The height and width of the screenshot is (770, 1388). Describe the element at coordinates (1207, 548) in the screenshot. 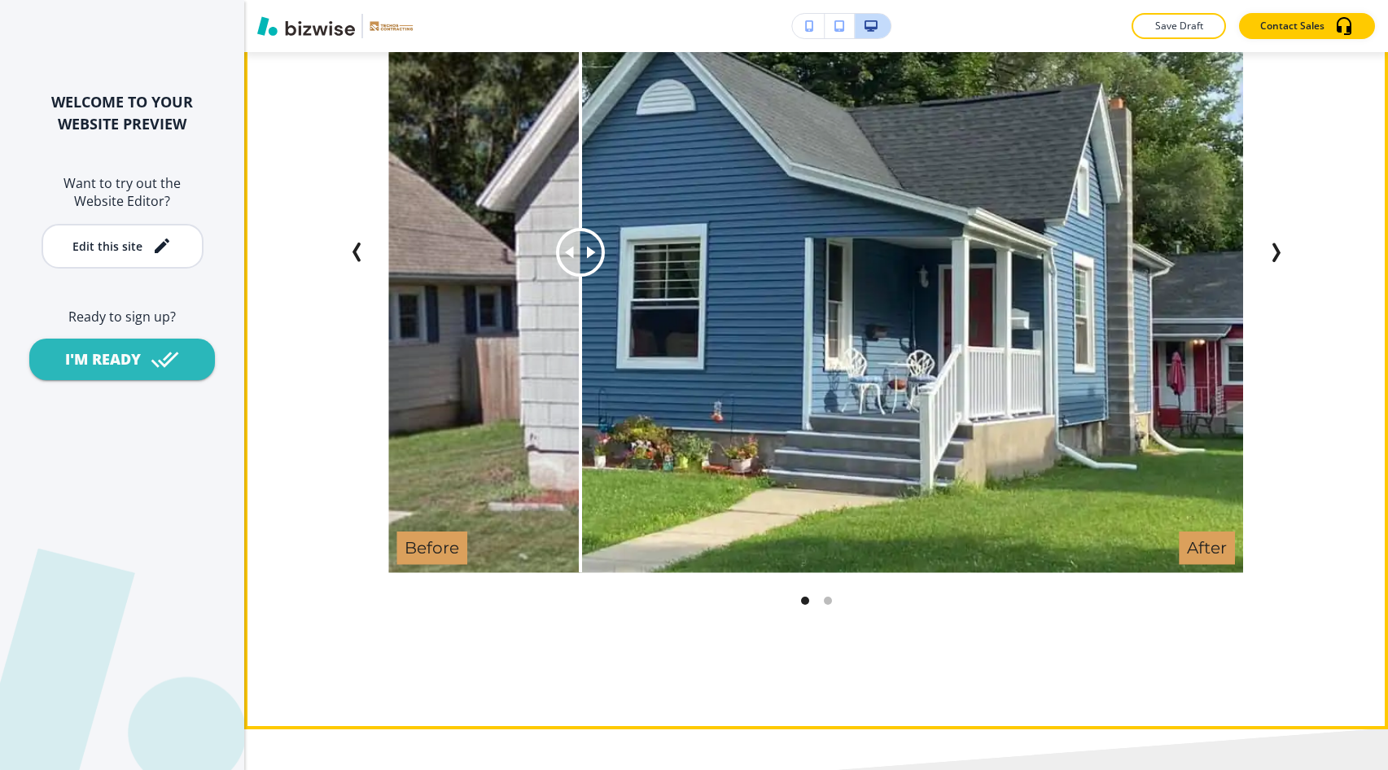

I see `h6: After` at that location.